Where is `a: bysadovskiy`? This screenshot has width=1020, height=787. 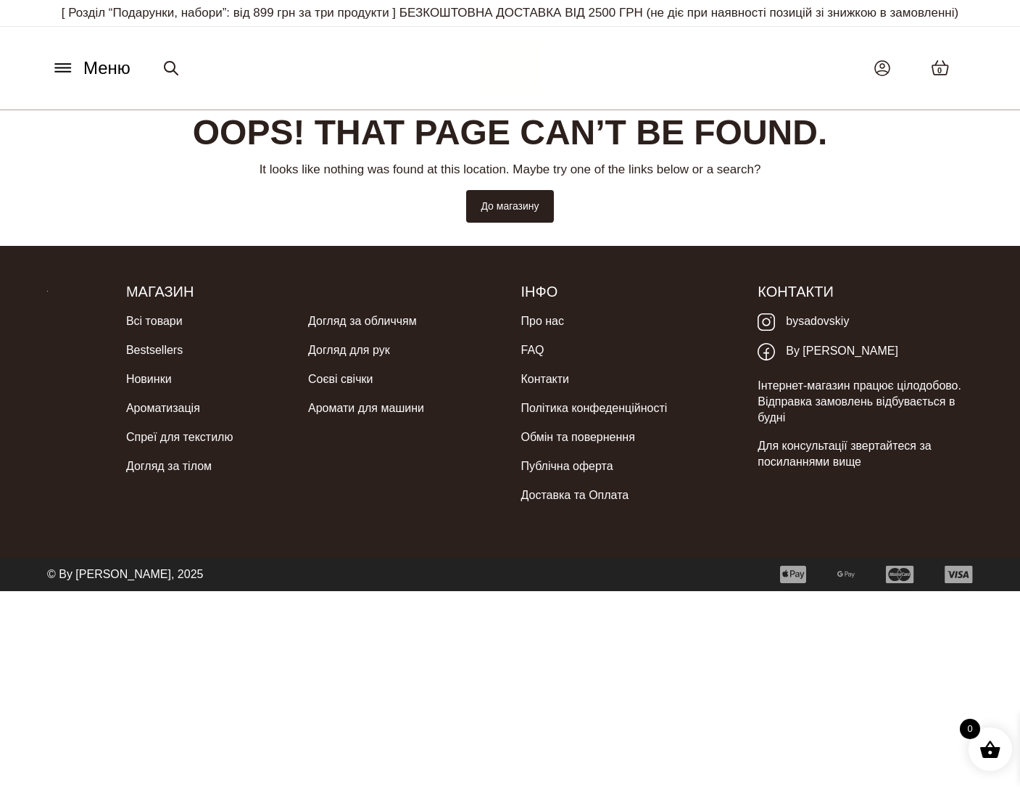
a: bysadovskiy is located at coordinates (803, 321).